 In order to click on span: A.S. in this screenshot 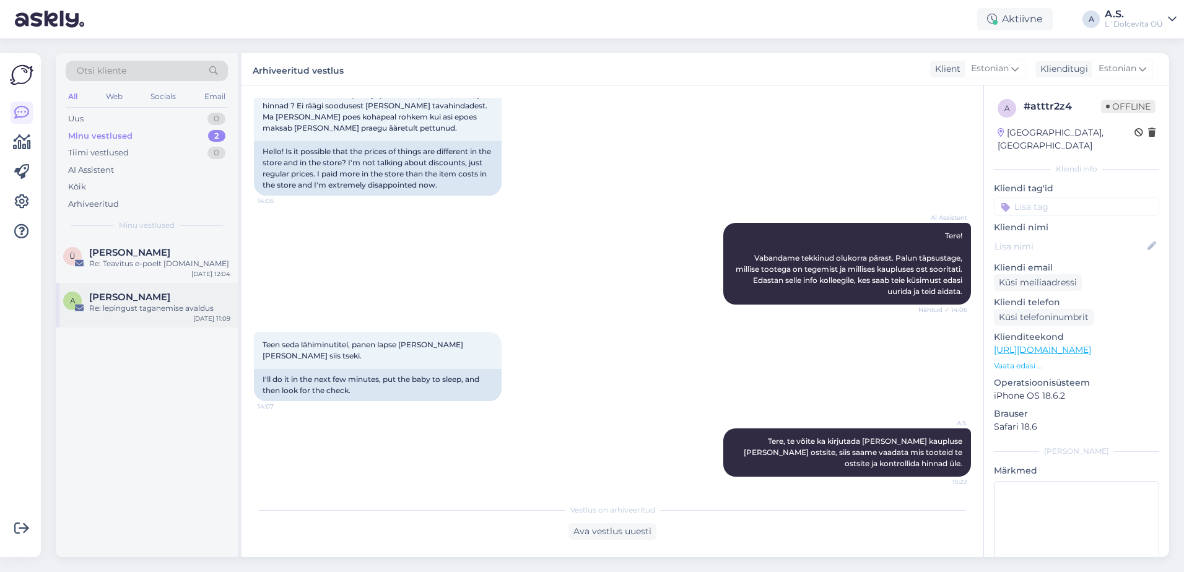, I will do `click(943, 423)`.